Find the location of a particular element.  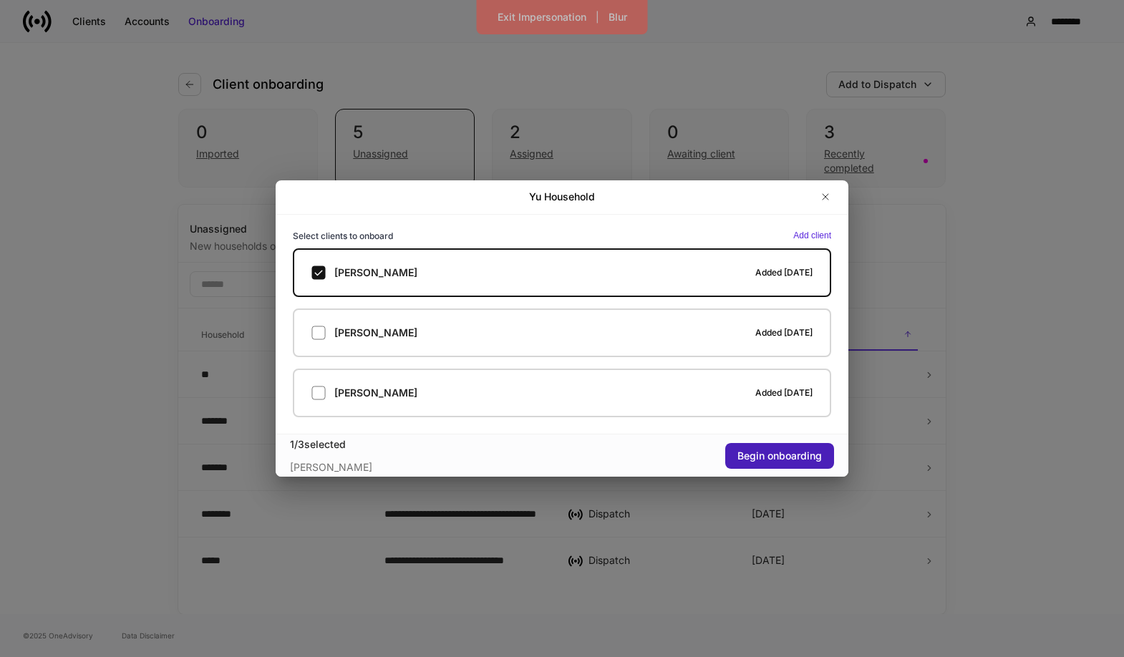

div: Begin onboarding is located at coordinates (780, 456).